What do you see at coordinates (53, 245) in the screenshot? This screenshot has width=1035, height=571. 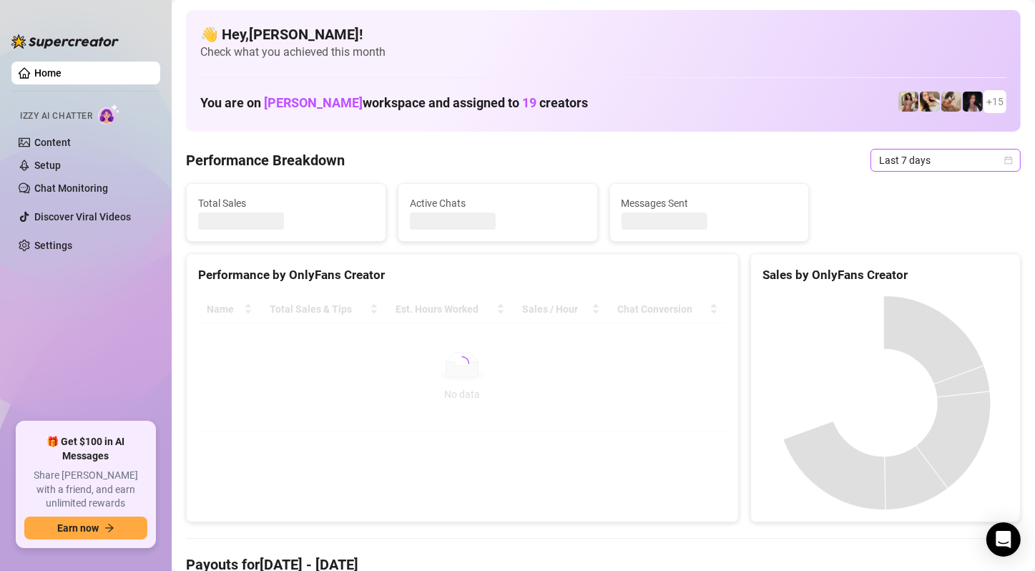 I see `a: Settings` at bounding box center [53, 245].